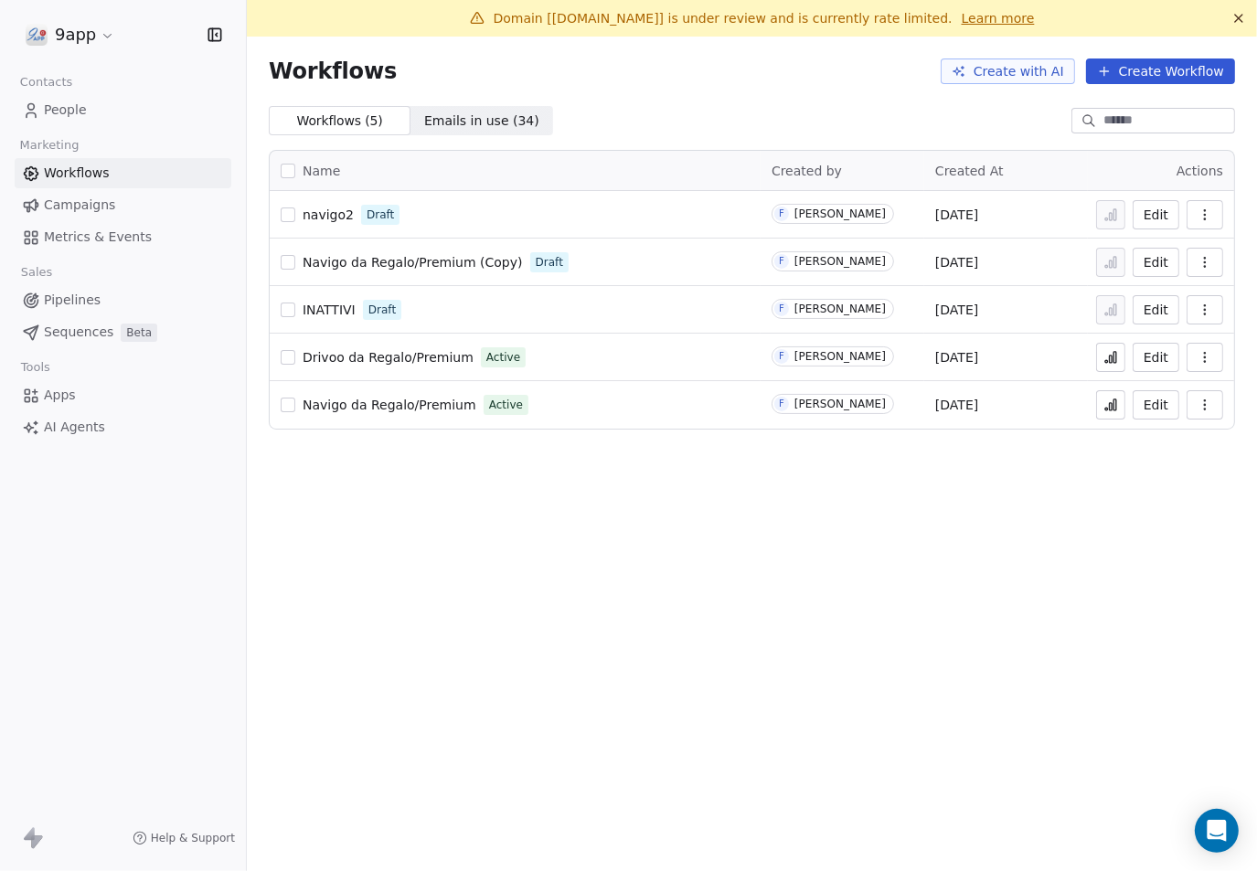 The image size is (1257, 871). Describe the element at coordinates (70, 35) in the screenshot. I see `button: 9app` at that location.